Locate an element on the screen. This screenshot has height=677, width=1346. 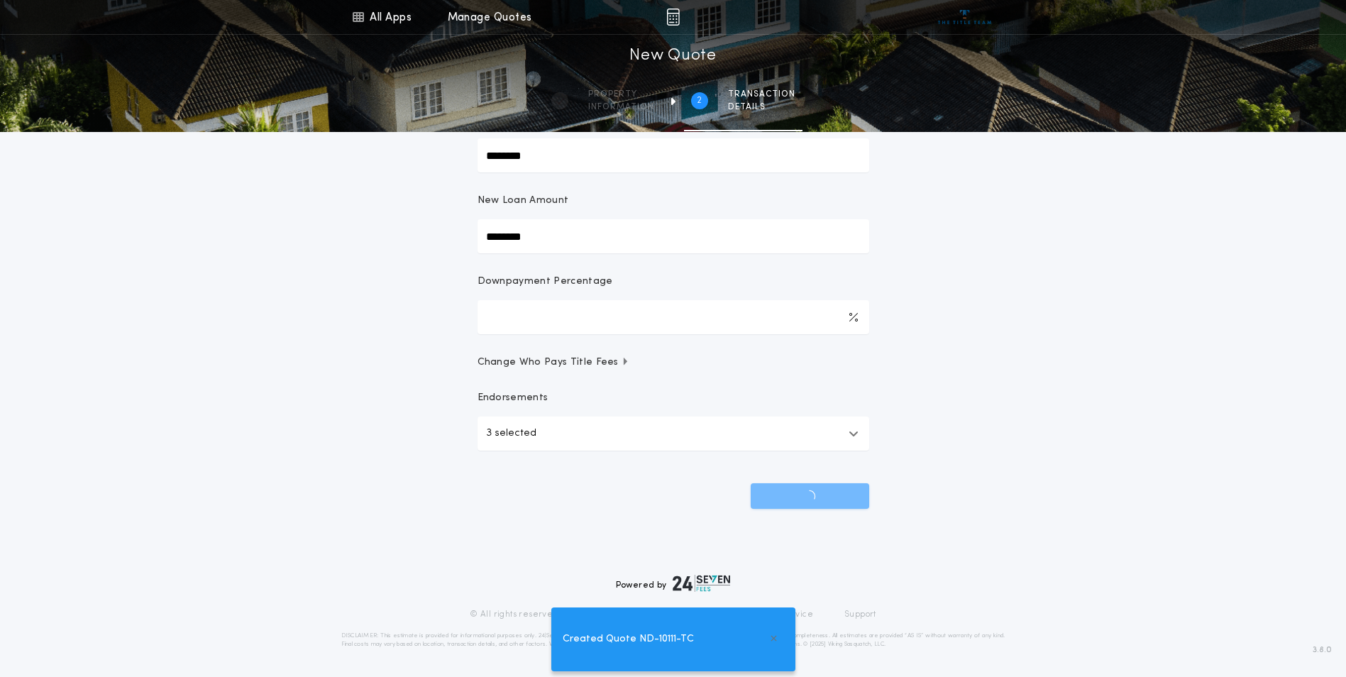
span: details is located at coordinates (761, 107).